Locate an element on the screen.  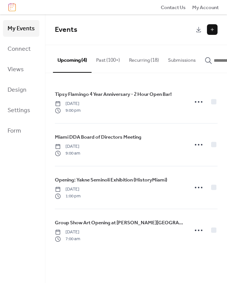
span: Miami DDA Board of Directors Meeting is located at coordinates (98, 137).